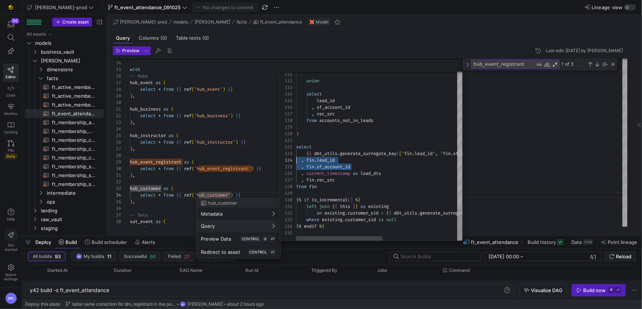 The image size is (642, 309). I want to click on span: Redirect to asset, so click(220, 252).